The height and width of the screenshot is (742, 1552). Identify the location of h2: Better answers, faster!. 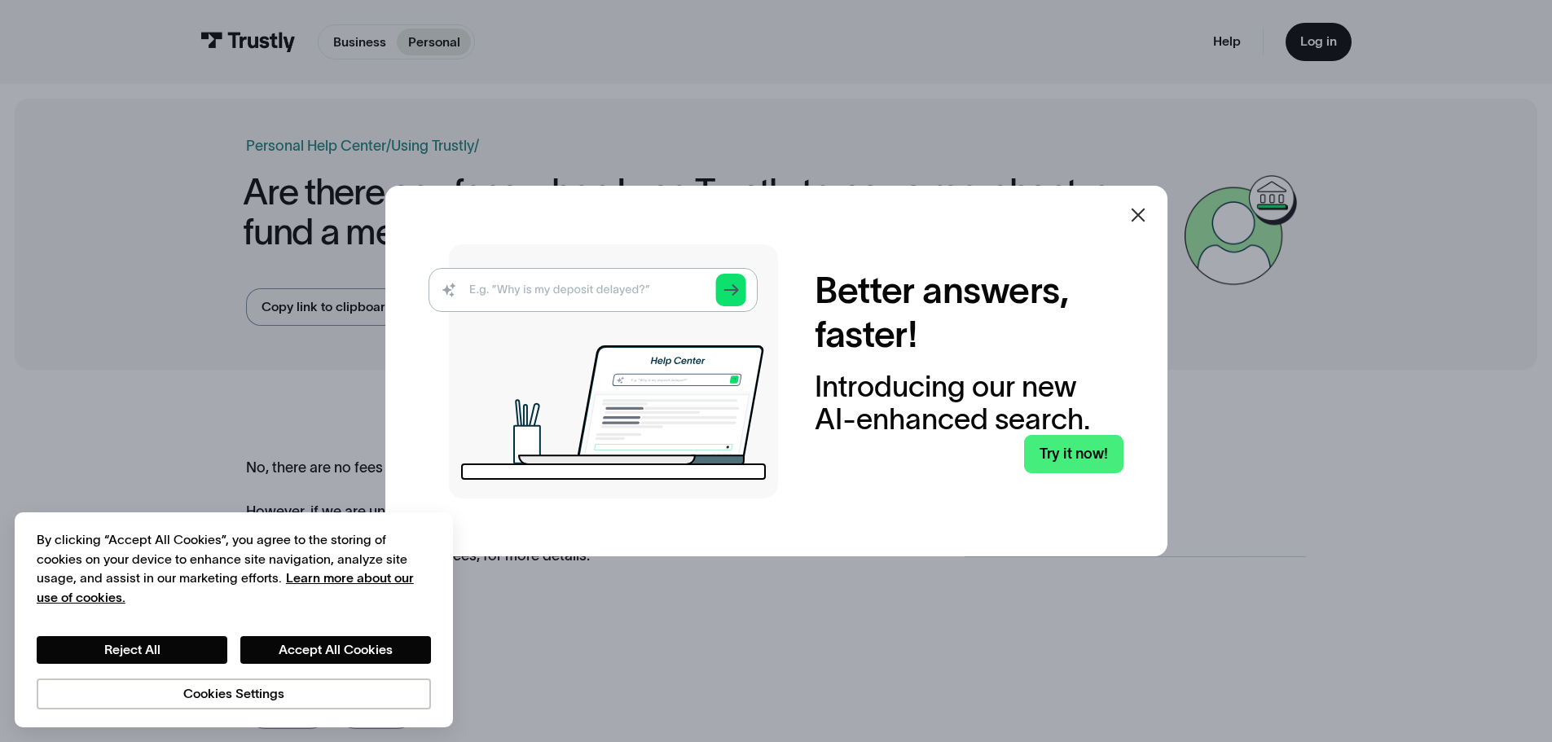
(969, 313).